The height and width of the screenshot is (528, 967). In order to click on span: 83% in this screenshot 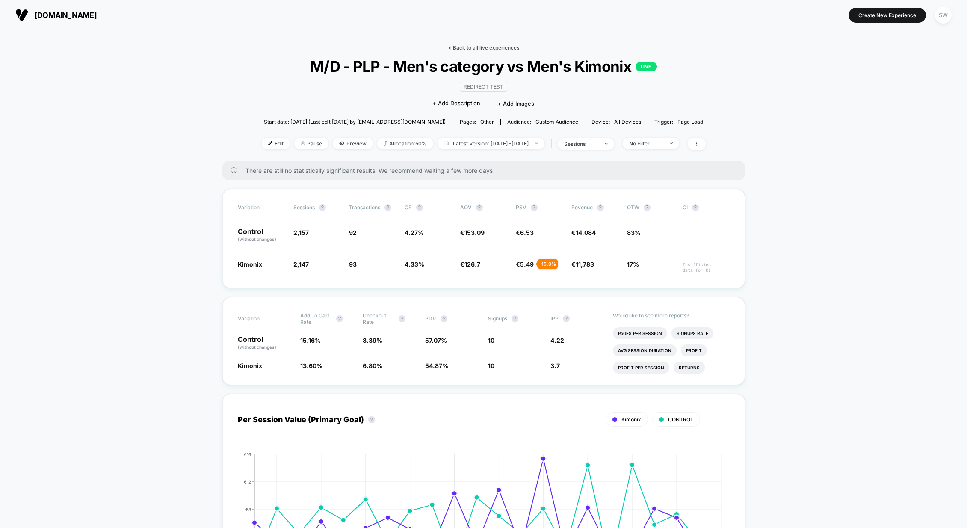, I will do `click(634, 232)`.